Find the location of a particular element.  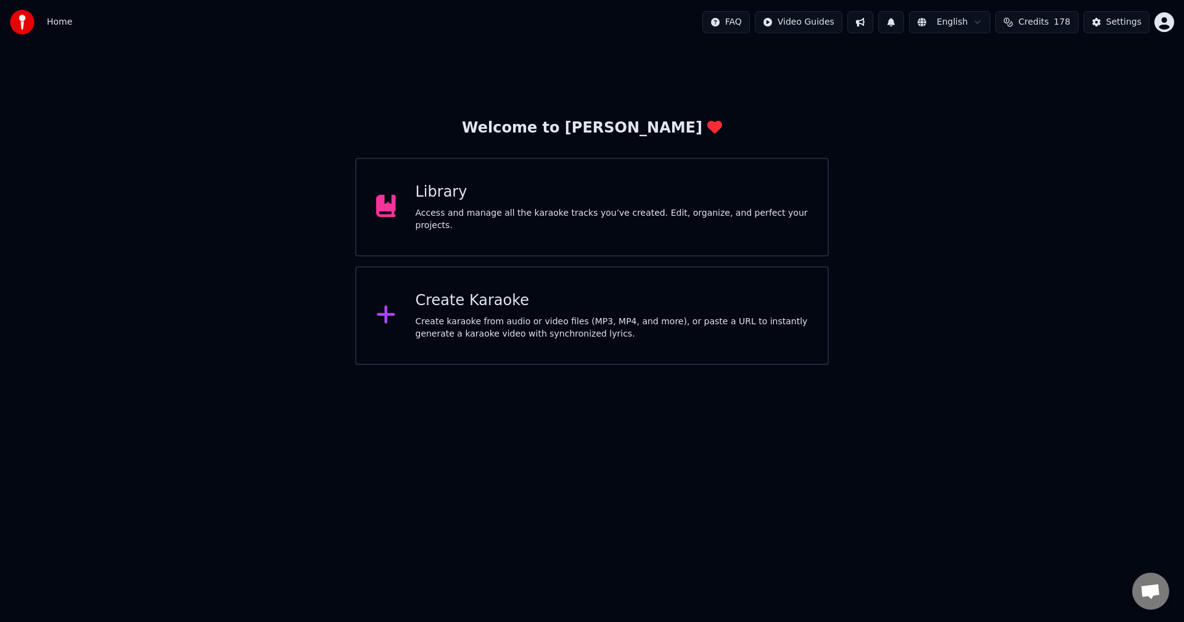

div: Settings is located at coordinates (1124, 22).